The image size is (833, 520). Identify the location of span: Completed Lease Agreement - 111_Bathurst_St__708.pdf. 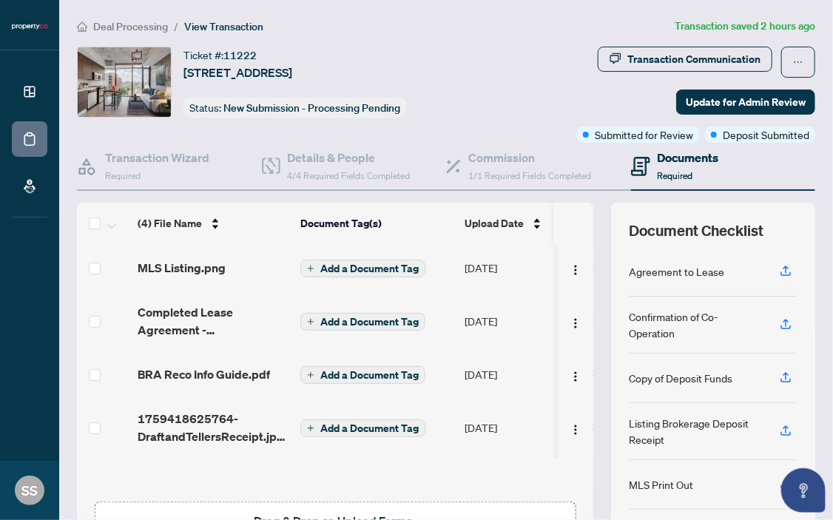
(213, 321).